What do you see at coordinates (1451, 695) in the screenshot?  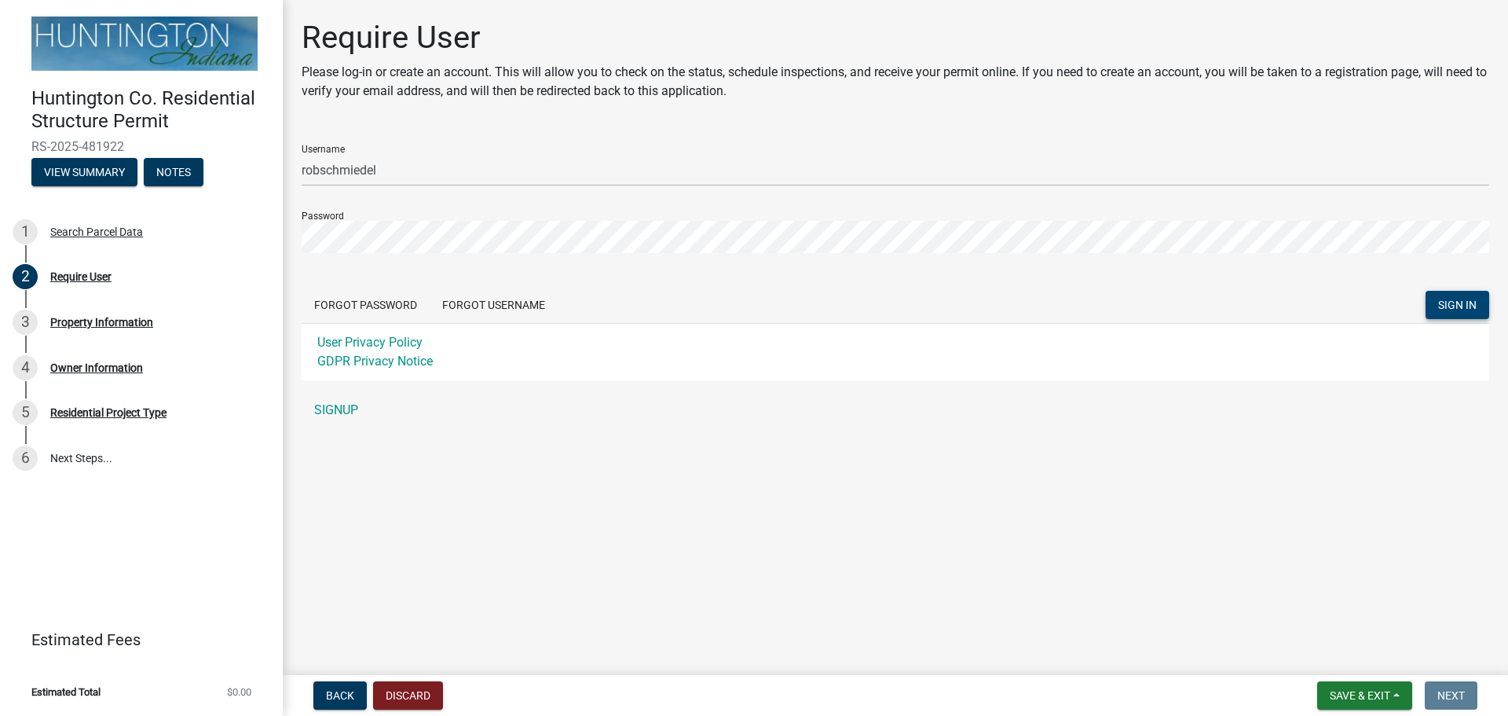 I see `button: Next` at bounding box center [1451, 695].